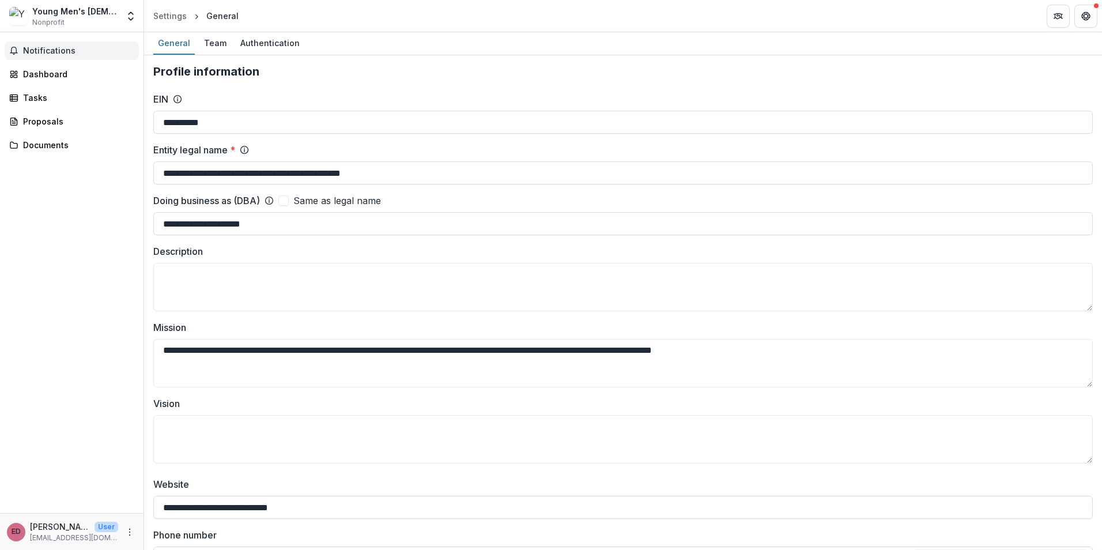  I want to click on label: Website, so click(620, 484).